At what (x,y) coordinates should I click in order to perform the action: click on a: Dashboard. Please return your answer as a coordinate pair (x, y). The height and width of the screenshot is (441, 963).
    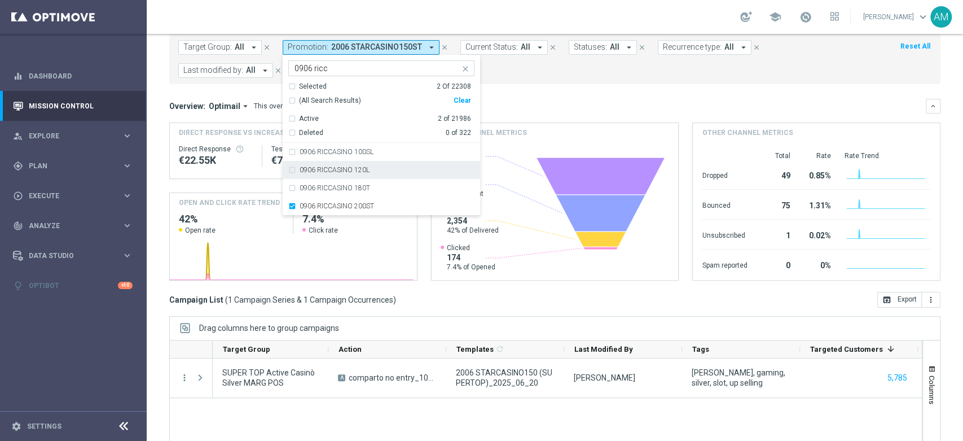
    Looking at the image, I should click on (81, 76).